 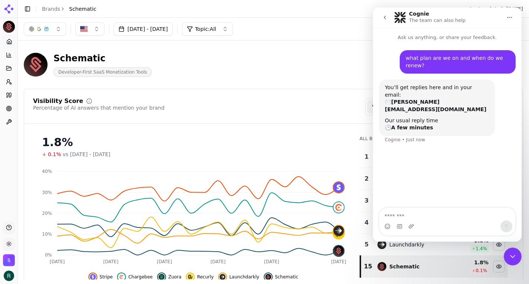 I want to click on tr: 5launchdarklyLaunchdarkly9.8%1.4%Hide launchdarkly data, so click(x=434, y=244).